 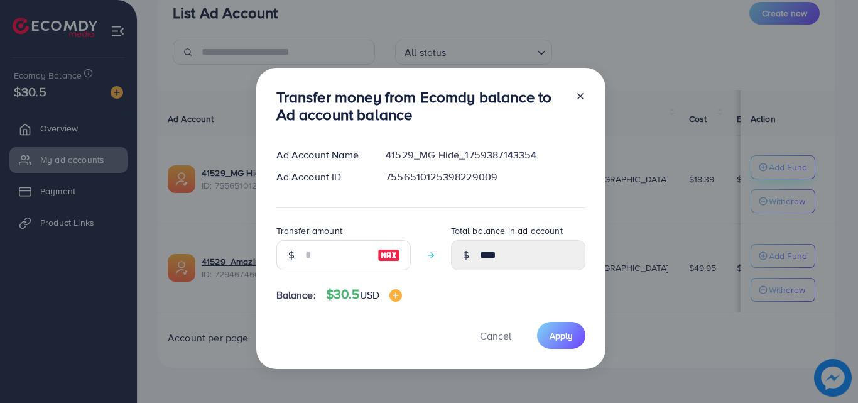 I want to click on span: Apply, so click(x=561, y=335).